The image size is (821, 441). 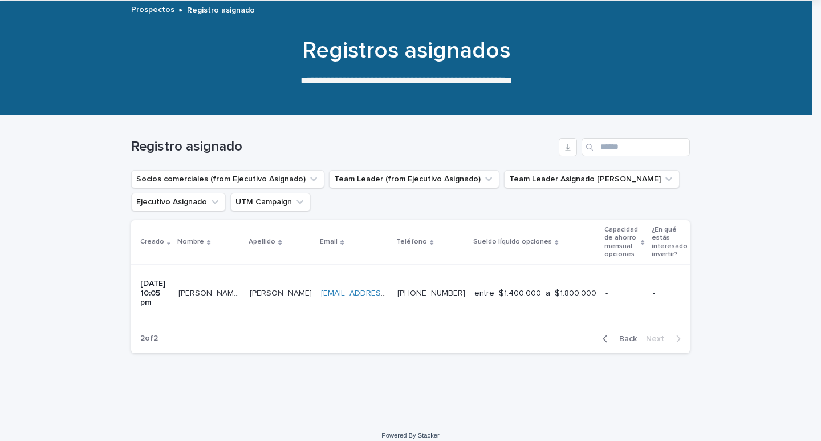 I want to click on p: Creado, so click(x=152, y=242).